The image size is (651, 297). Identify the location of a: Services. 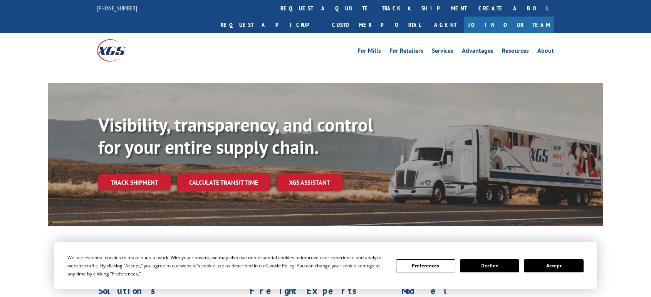
(443, 52).